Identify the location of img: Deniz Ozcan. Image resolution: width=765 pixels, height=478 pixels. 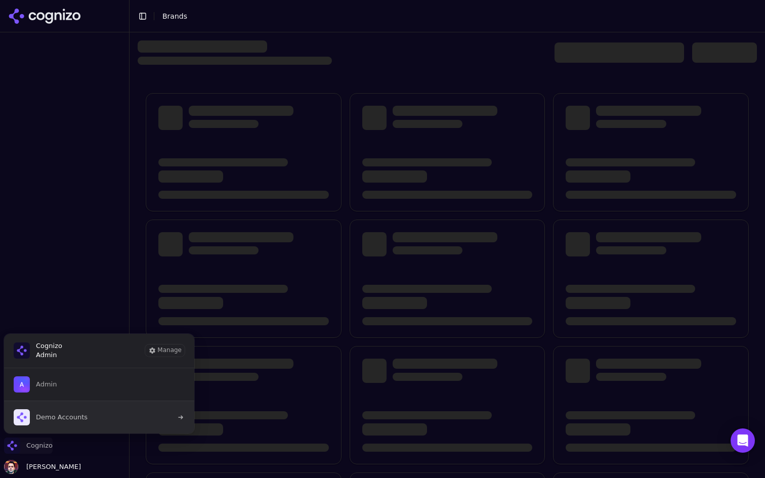
(11, 467).